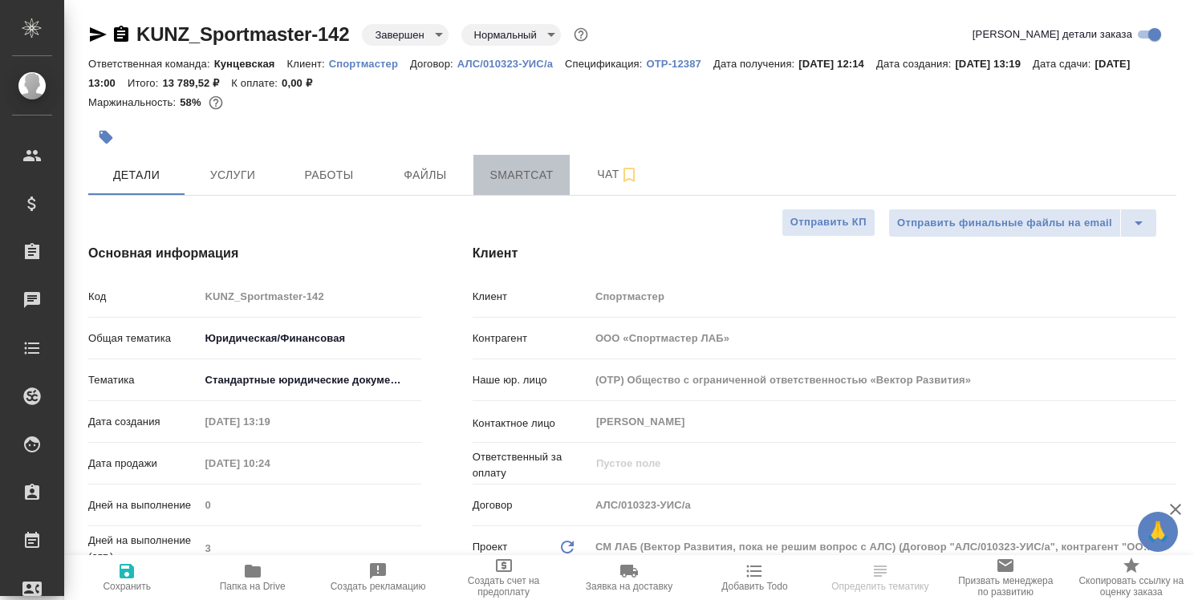  Describe the element at coordinates (144, 464) in the screenshot. I see `p: Дата продажи` at that location.